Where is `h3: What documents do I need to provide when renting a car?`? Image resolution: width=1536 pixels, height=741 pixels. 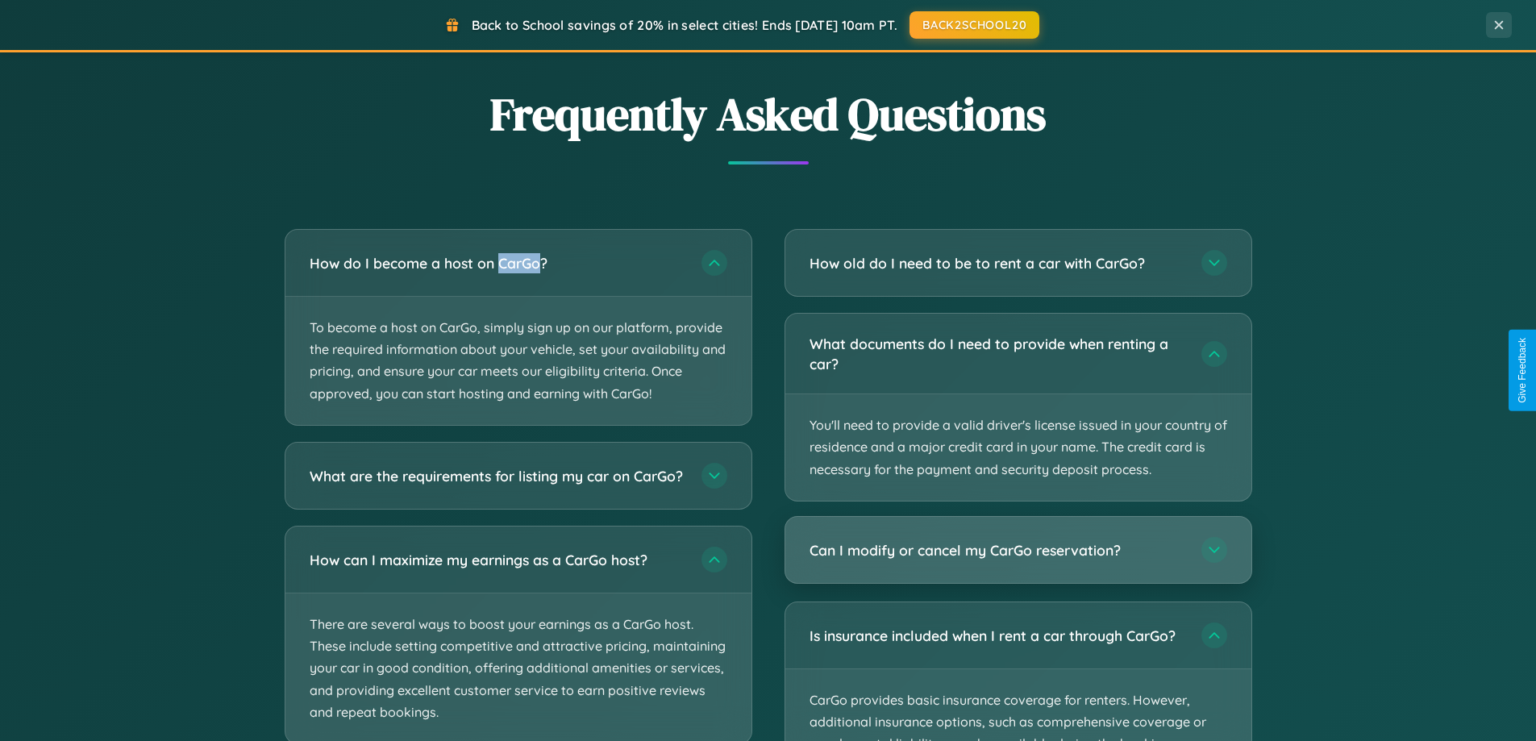 h3: What documents do I need to provide when renting a car? is located at coordinates (998, 353).